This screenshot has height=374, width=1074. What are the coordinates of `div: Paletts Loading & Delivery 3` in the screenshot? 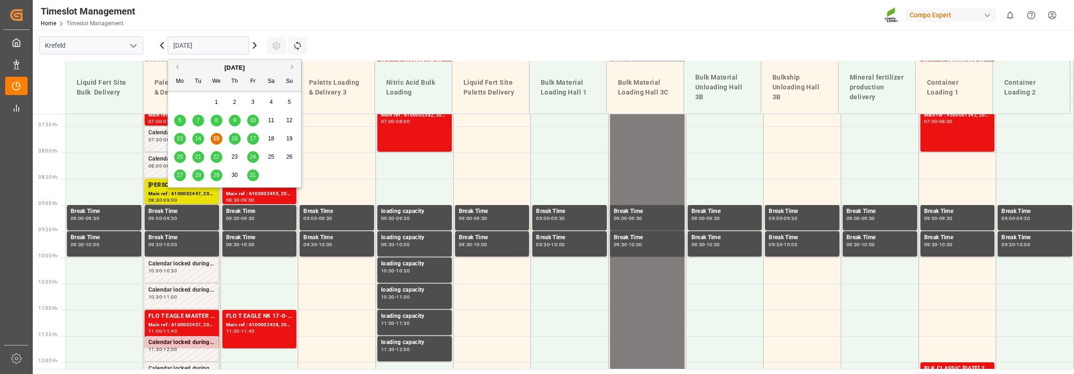 It's located at (336, 88).